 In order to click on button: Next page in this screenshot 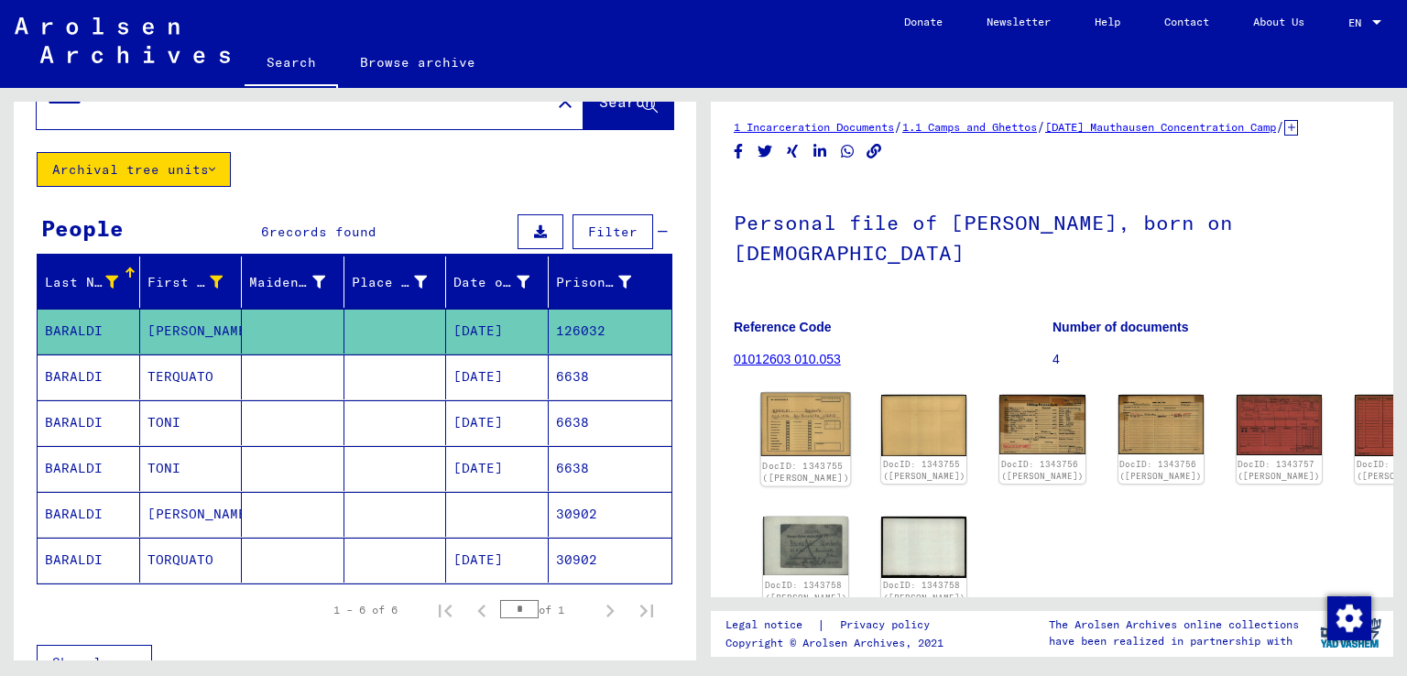, I will do `click(610, 610)`.